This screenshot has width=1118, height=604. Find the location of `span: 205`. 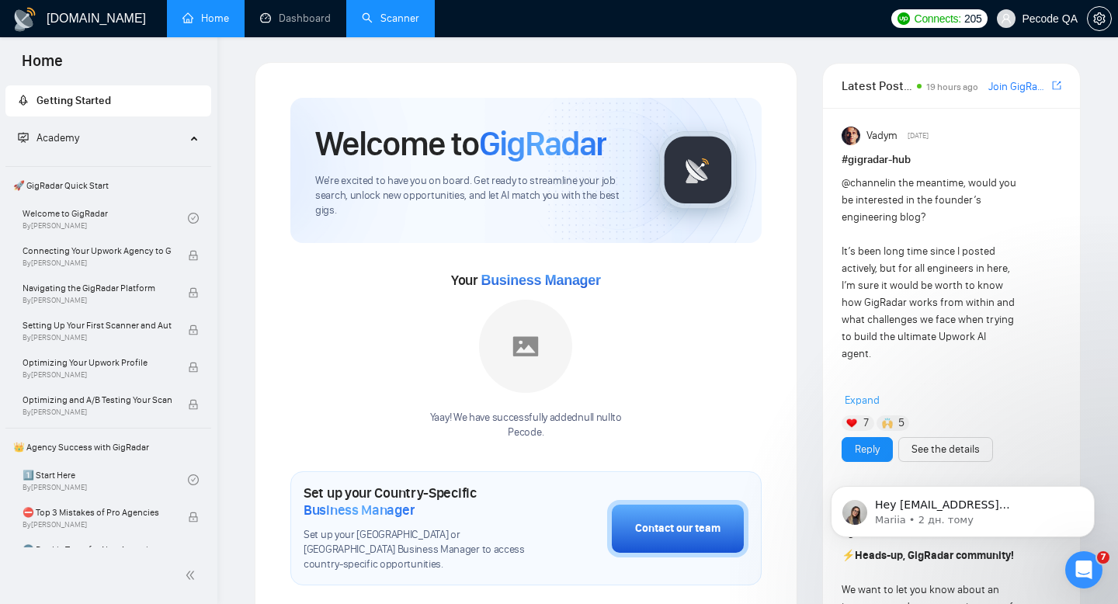

span: 205 is located at coordinates (973, 19).